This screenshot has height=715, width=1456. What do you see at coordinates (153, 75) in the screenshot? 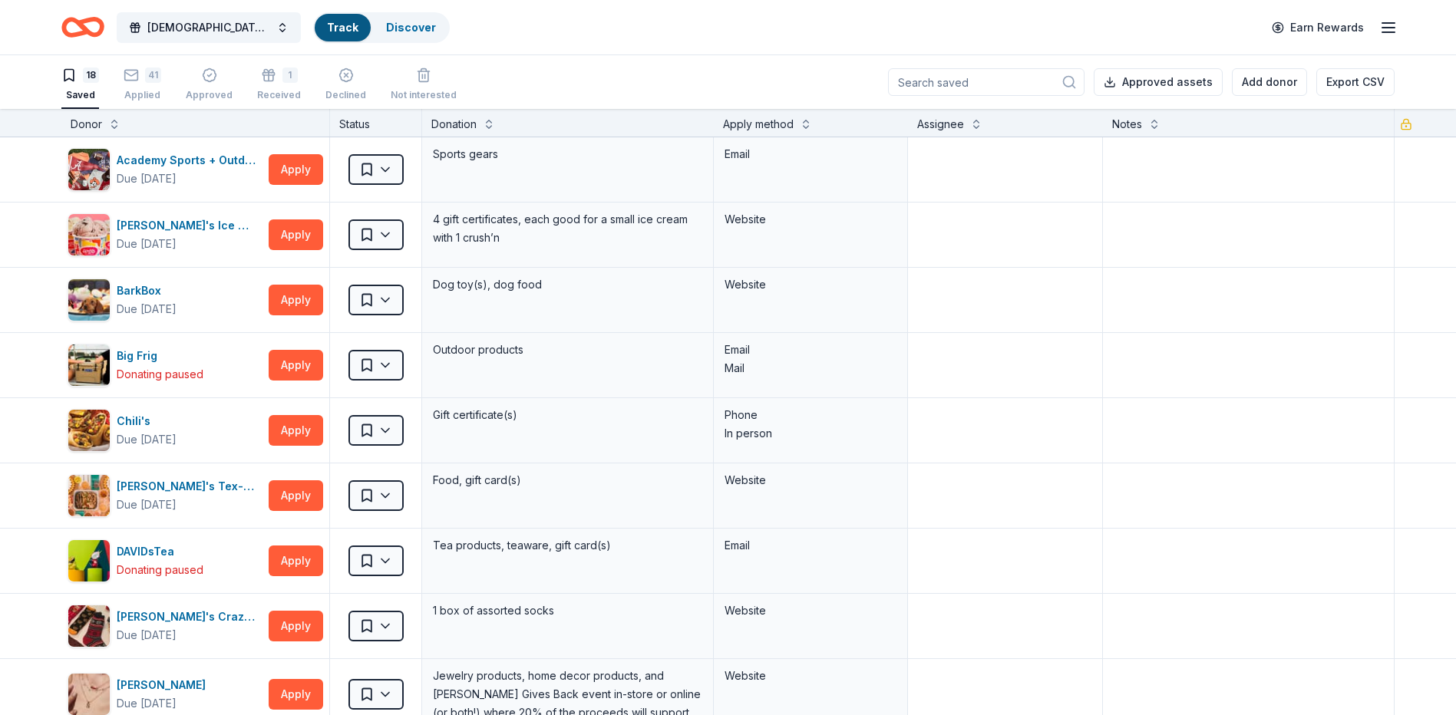
I see `div: 41` at bounding box center [153, 75].